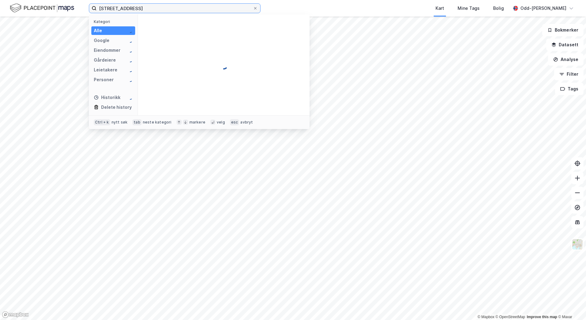  I want to click on div: Google, so click(101, 40).